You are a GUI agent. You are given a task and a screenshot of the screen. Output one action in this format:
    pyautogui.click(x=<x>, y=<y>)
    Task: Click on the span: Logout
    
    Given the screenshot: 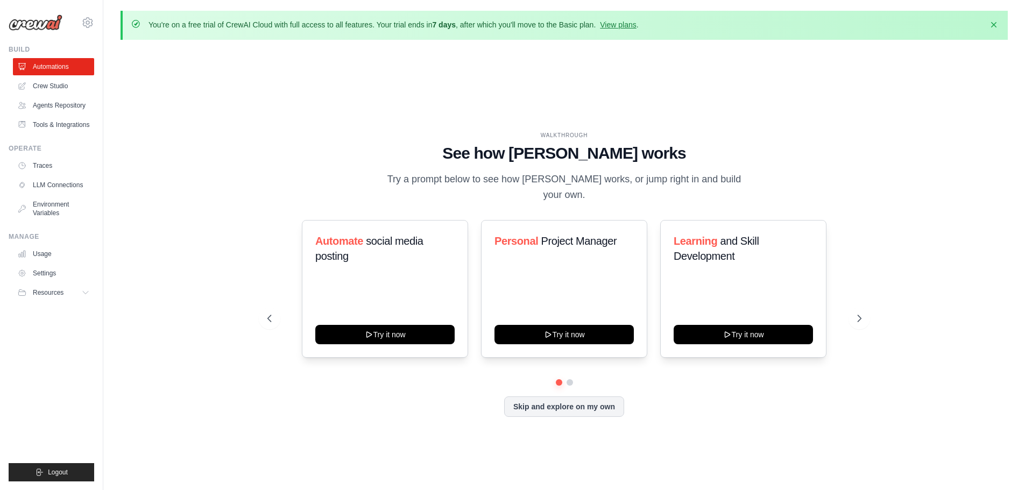 What is the action you would take?
    pyautogui.click(x=58, y=472)
    